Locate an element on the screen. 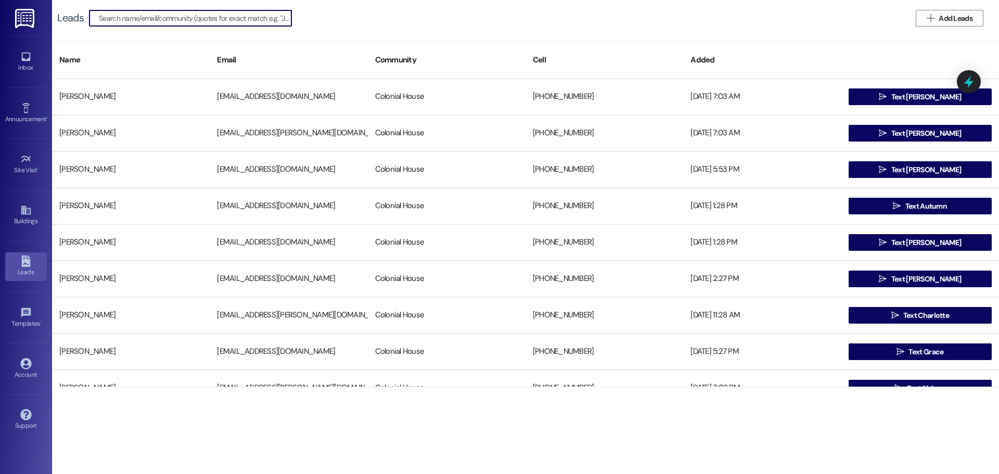  a: Leads is located at coordinates (26, 266).